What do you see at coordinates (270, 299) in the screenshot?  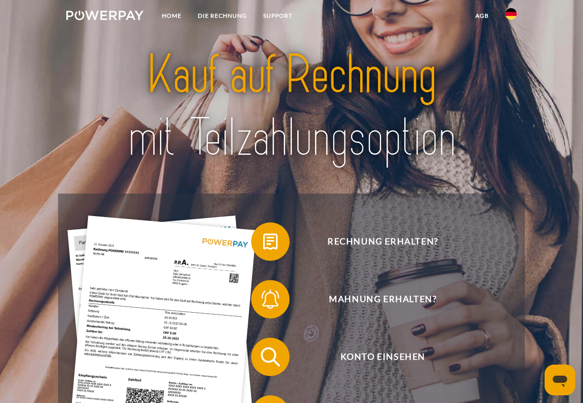 I see `img: qb_bell.svg` at bounding box center [270, 299].